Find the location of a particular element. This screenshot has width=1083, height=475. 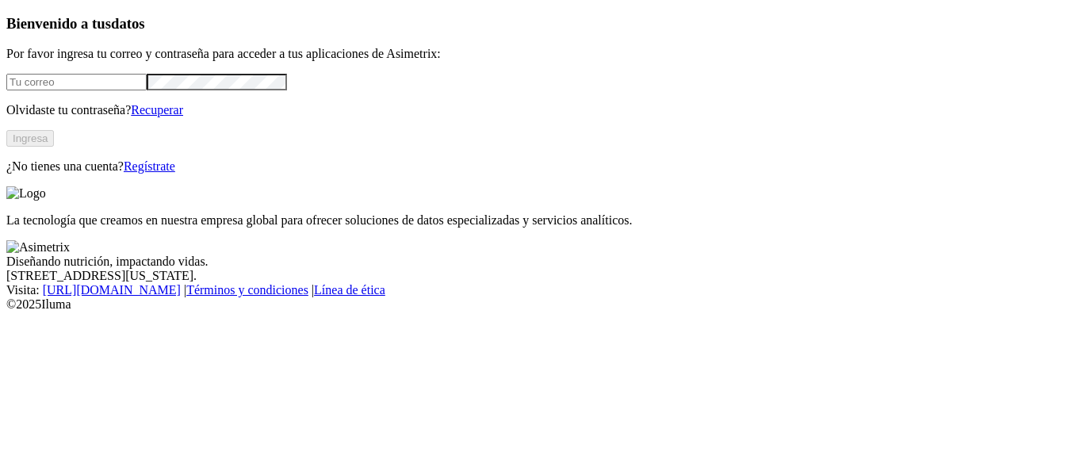

a: Línea de ética is located at coordinates (350, 289).